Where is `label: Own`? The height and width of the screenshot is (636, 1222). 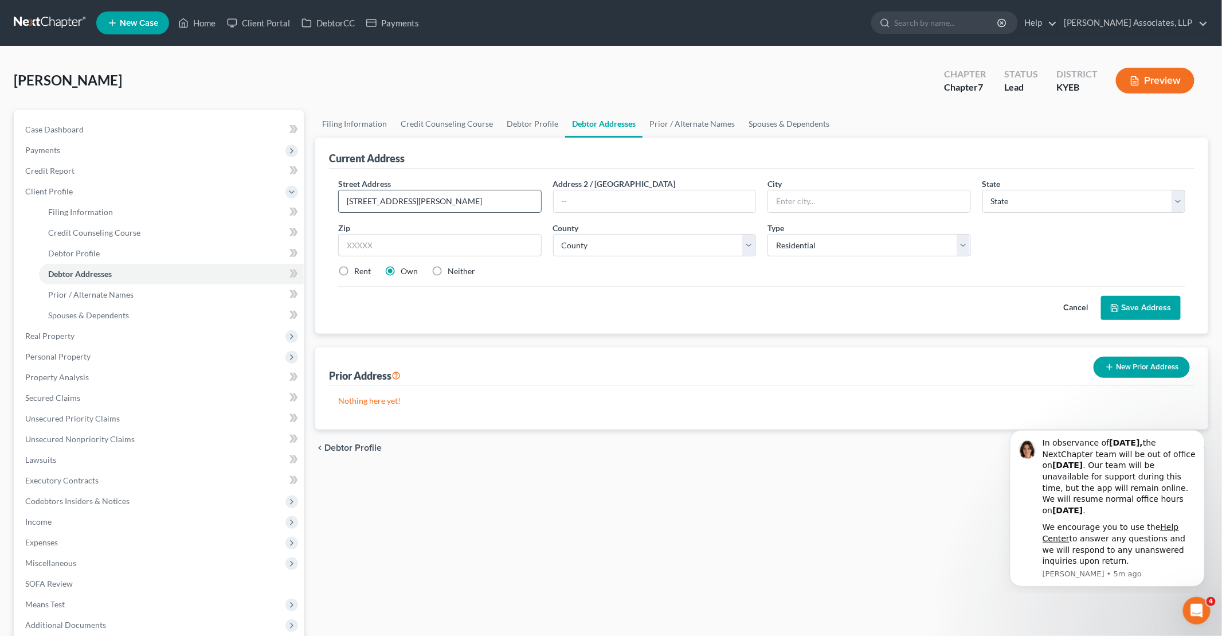
label: Own is located at coordinates (409, 271).